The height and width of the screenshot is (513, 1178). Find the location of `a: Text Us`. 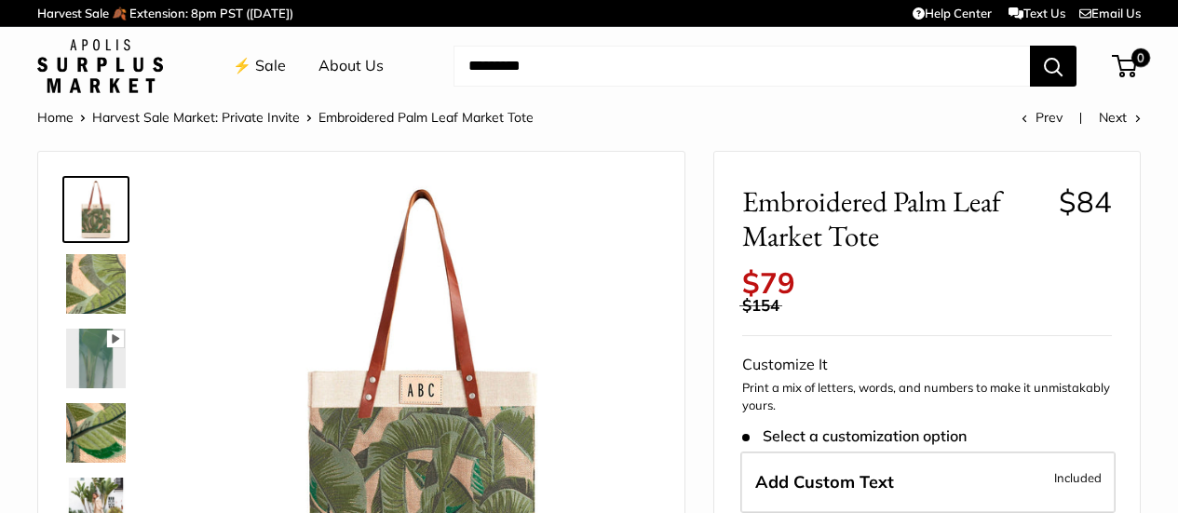

a: Text Us is located at coordinates (1037, 13).